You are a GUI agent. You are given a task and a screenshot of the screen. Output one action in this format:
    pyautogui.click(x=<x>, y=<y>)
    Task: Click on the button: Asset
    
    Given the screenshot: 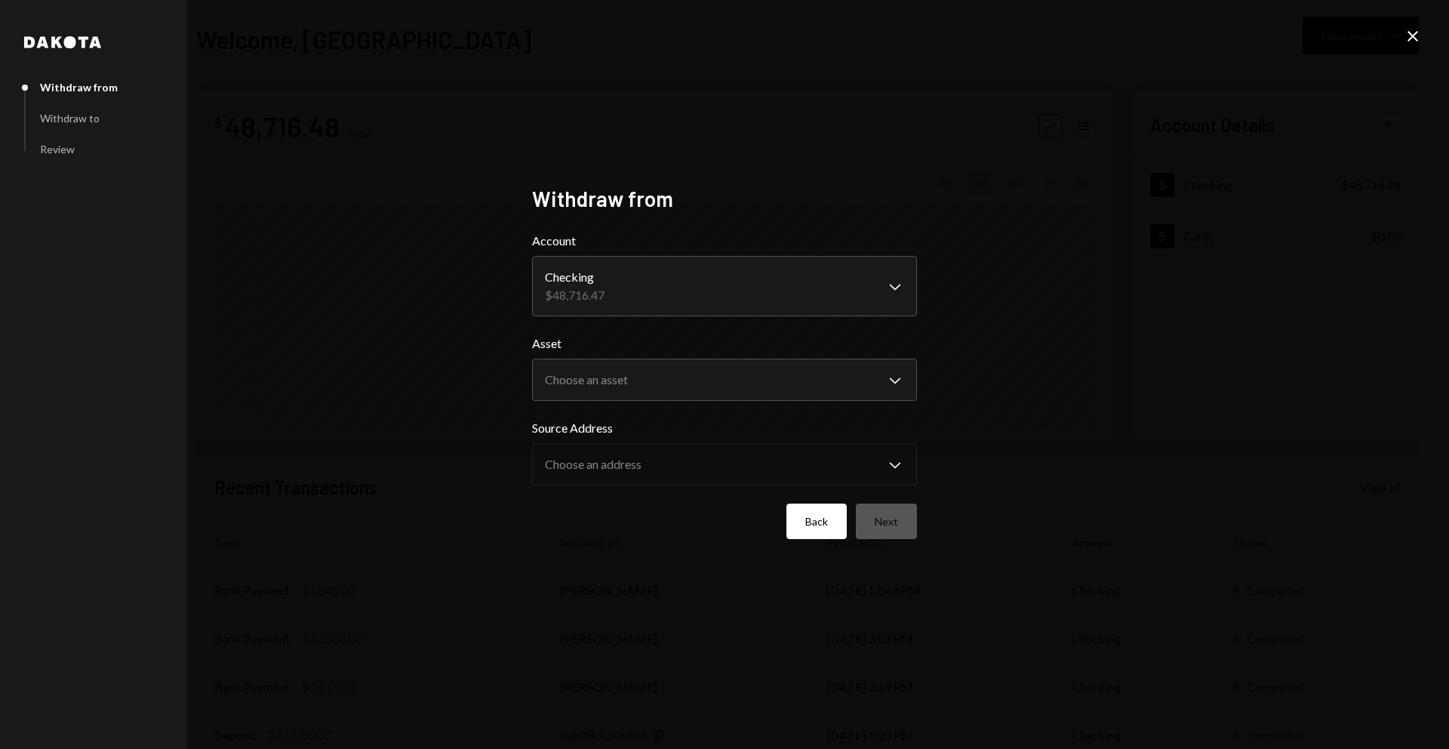 What is the action you would take?
    pyautogui.click(x=724, y=380)
    